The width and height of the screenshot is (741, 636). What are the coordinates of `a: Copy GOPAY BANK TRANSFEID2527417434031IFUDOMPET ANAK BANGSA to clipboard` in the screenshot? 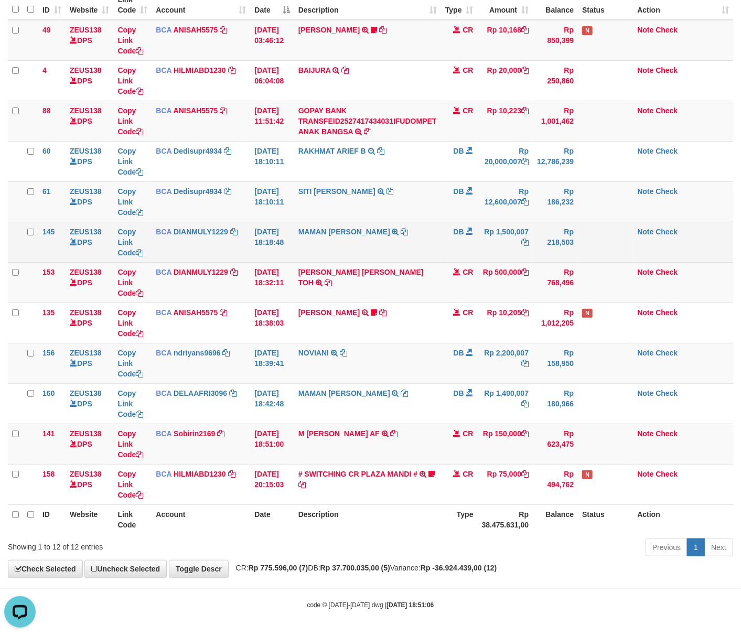 It's located at (368, 132).